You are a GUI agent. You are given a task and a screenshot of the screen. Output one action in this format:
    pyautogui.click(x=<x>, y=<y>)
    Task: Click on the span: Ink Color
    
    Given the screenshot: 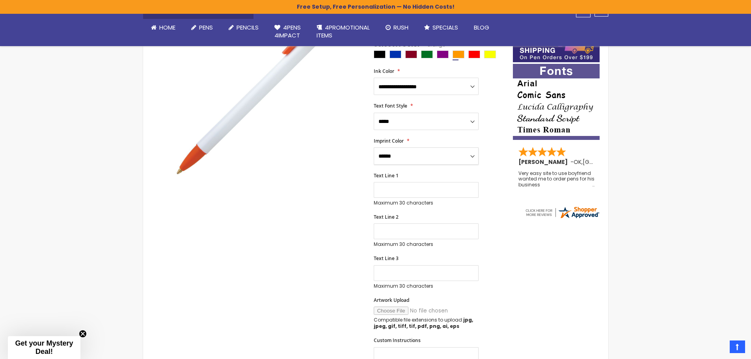 What is the action you would take?
    pyautogui.click(x=384, y=71)
    